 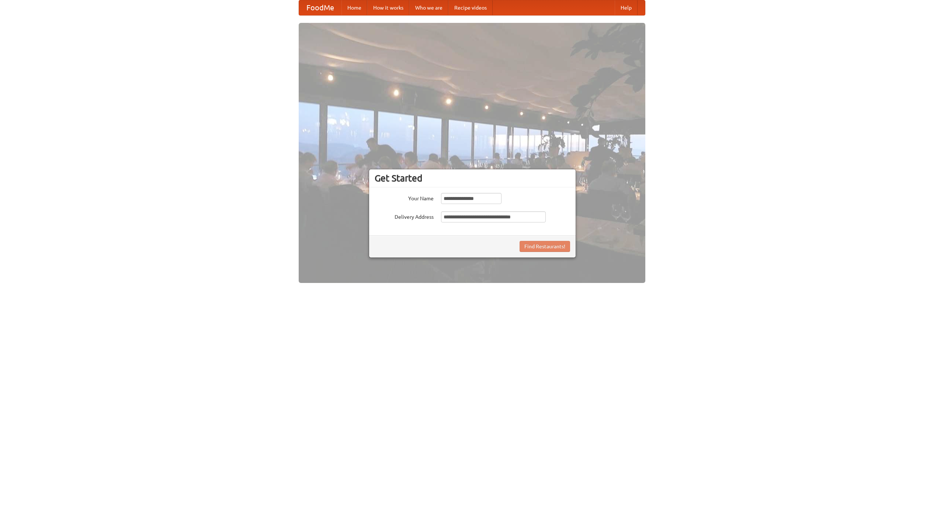 What do you see at coordinates (354, 8) in the screenshot?
I see `a: Home` at bounding box center [354, 8].